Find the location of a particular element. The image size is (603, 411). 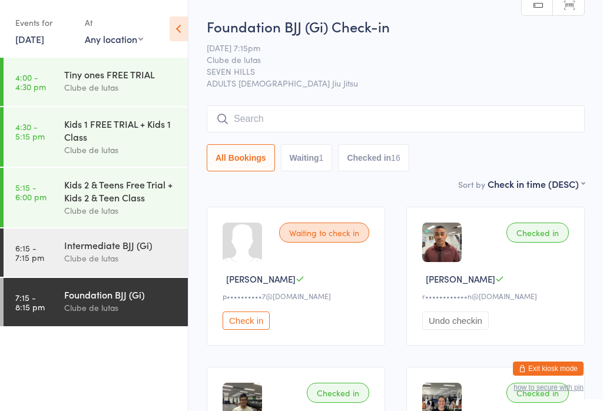

a: 6:15 -7:15 pmIntermediate BJJ (Gi)Clube de lutas is located at coordinates (95, 253).